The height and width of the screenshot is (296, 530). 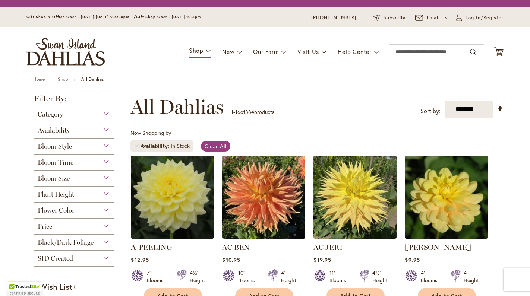 I want to click on div: 11" Blooms, so click(x=340, y=277).